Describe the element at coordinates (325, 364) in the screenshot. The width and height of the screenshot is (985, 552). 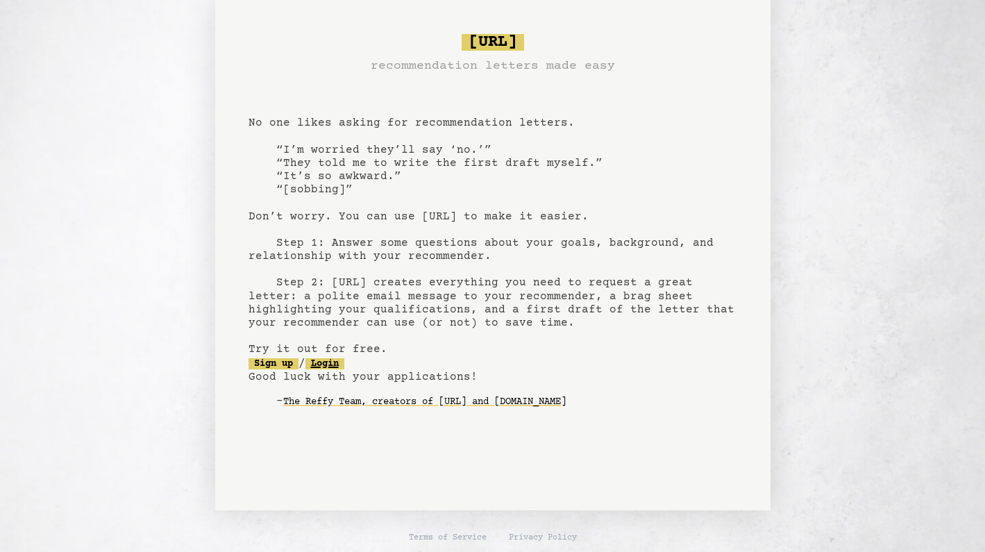
I see `a: Login` at that location.